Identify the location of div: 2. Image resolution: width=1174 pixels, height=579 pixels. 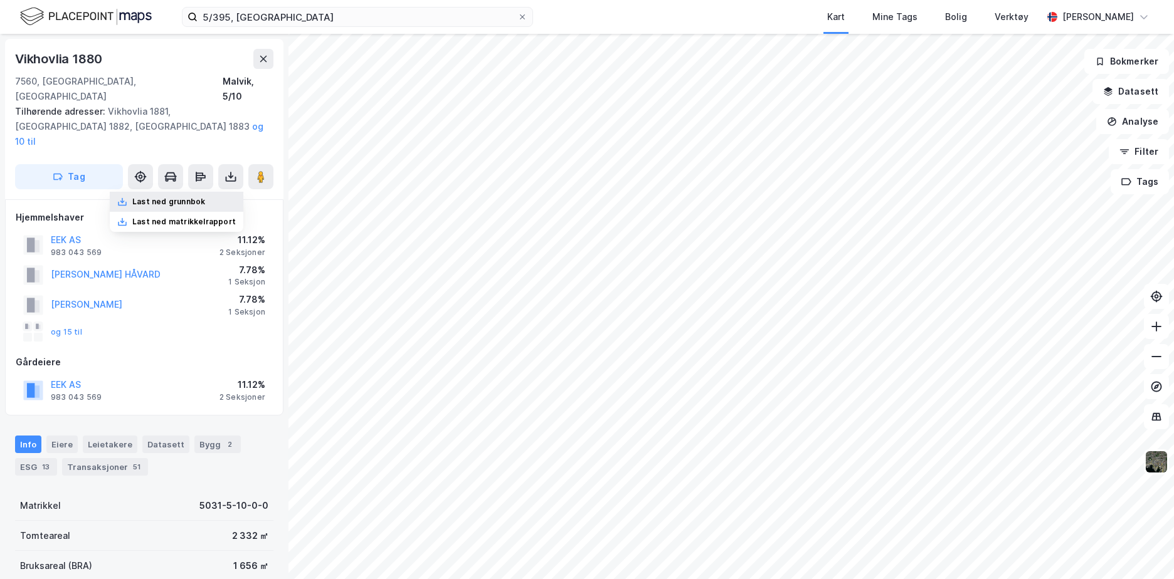
(230, 445).